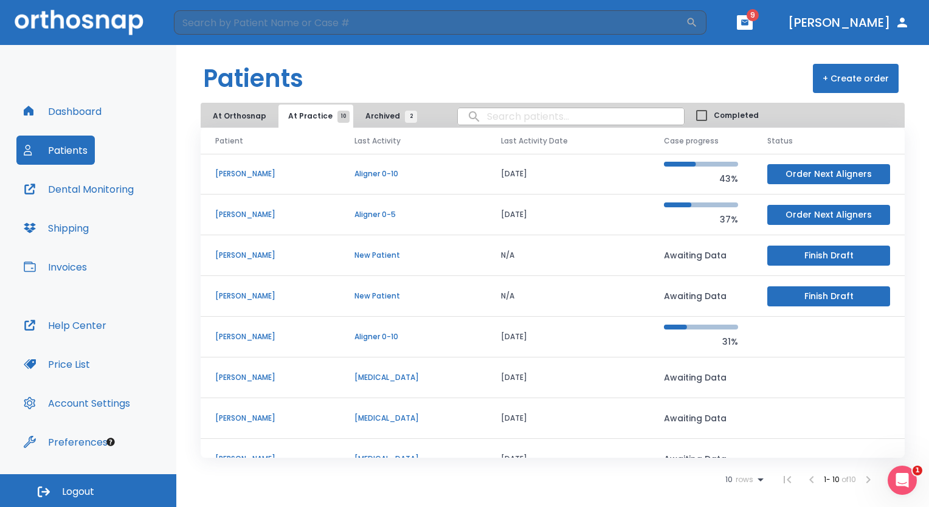 This screenshot has height=507, width=929. What do you see at coordinates (701, 342) in the screenshot?
I see `p: 31%` at bounding box center [701, 342].